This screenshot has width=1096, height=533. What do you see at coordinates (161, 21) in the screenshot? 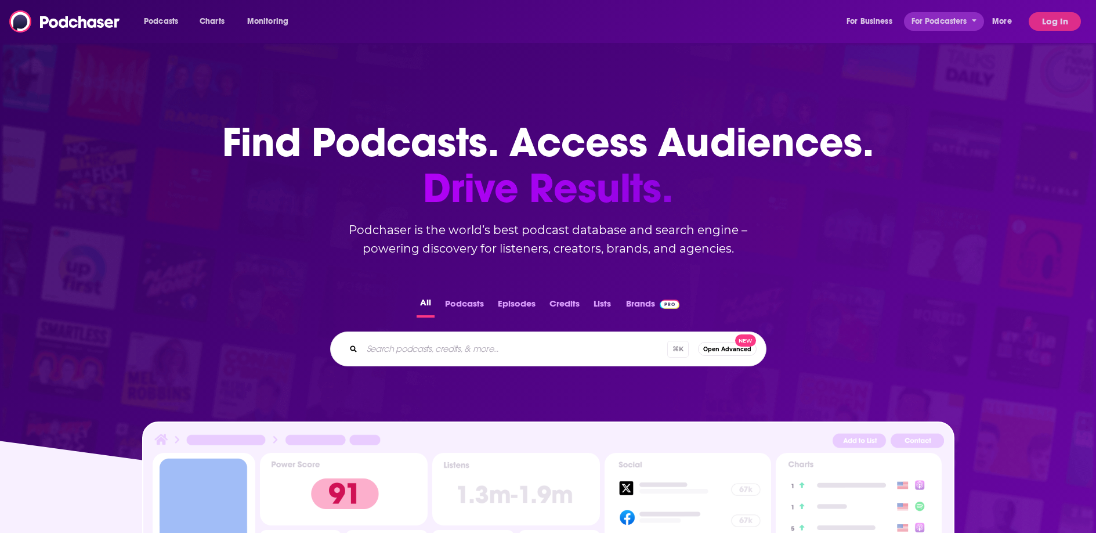
I see `span: Podcasts` at bounding box center [161, 21].